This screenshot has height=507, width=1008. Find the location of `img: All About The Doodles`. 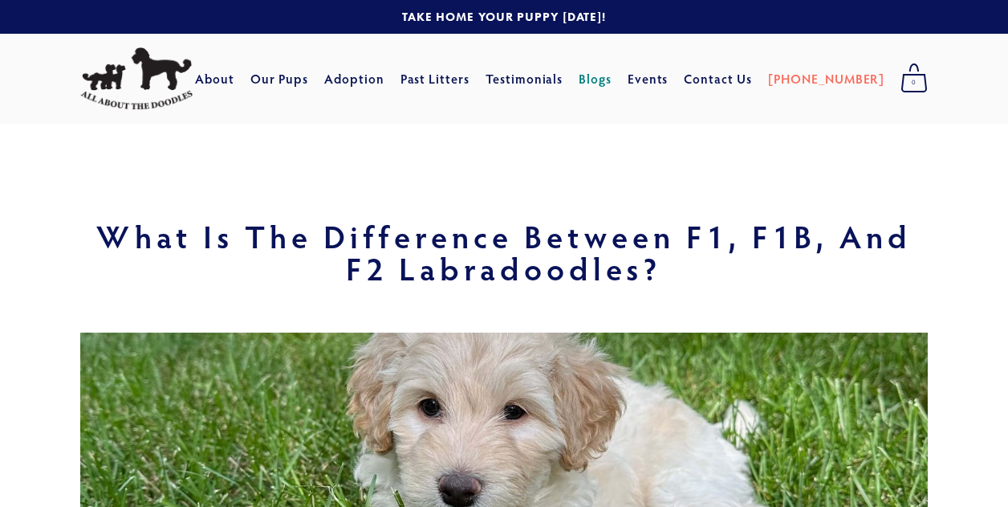

img: All About The Doodles is located at coordinates (136, 79).